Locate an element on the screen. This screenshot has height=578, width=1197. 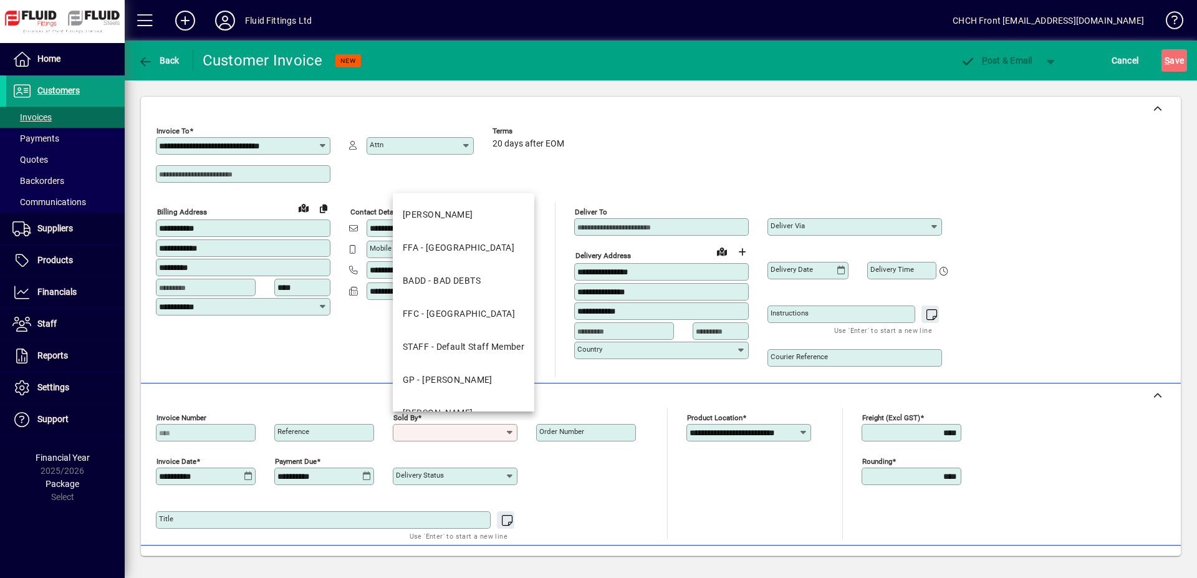
div: STAFF - Default Staff Member is located at coordinates (463, 347).